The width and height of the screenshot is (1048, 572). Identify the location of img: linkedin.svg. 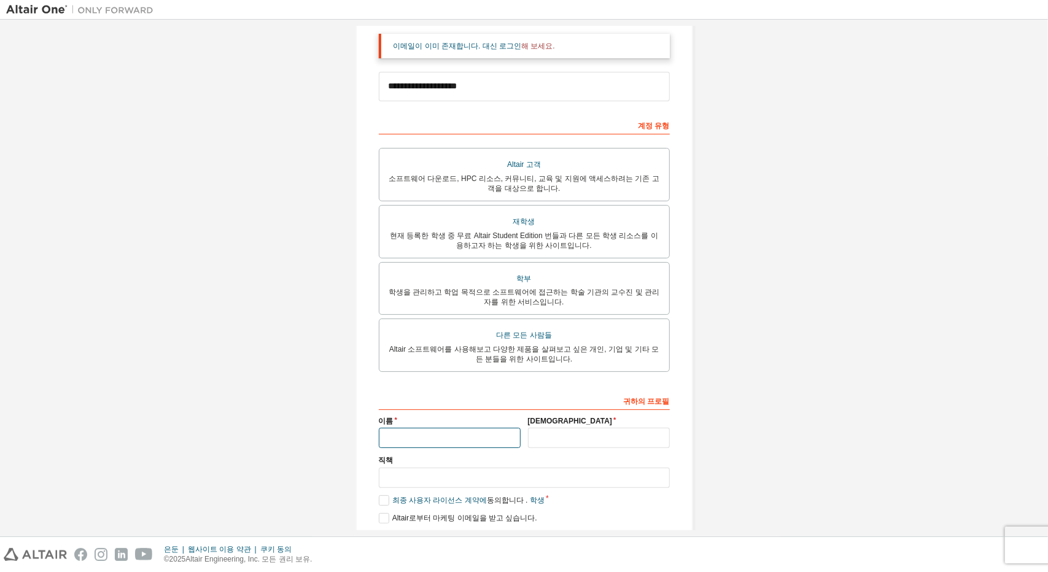
(121, 555).